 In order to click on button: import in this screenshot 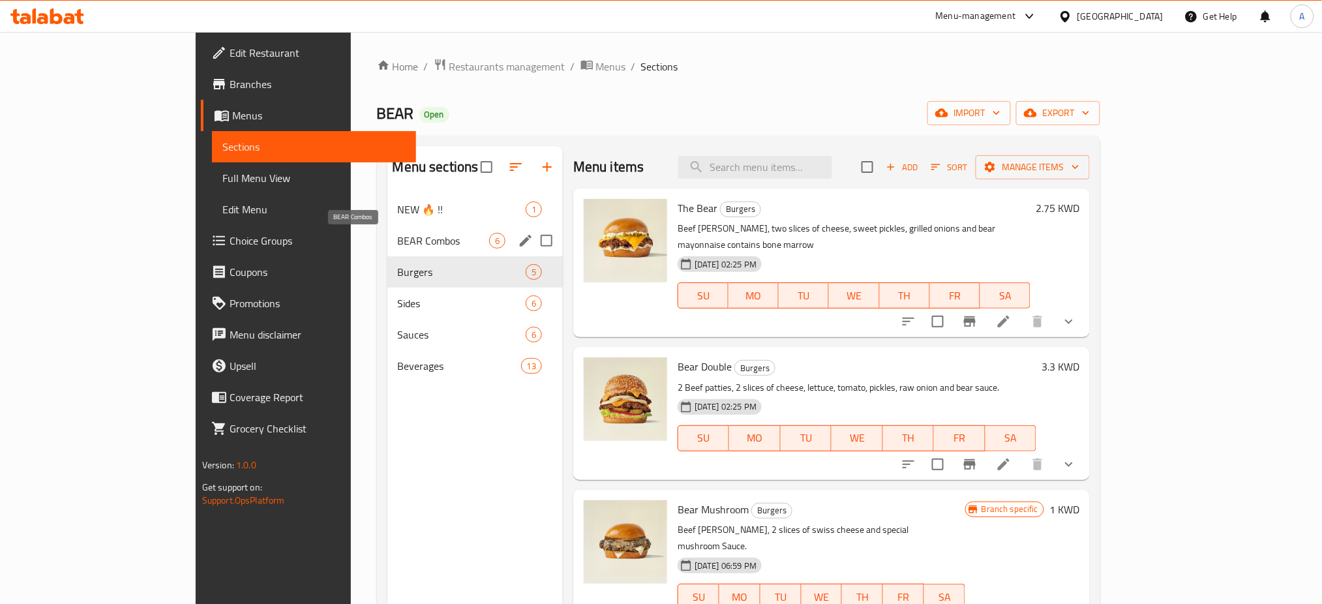, I will do `click(969, 113)`.